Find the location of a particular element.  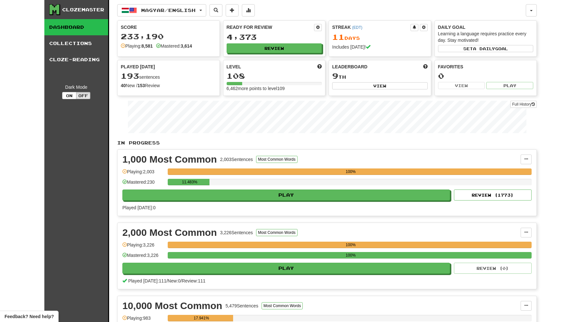

div: Learning a language requires practice every day. Stay motivated! is located at coordinates (486, 37).